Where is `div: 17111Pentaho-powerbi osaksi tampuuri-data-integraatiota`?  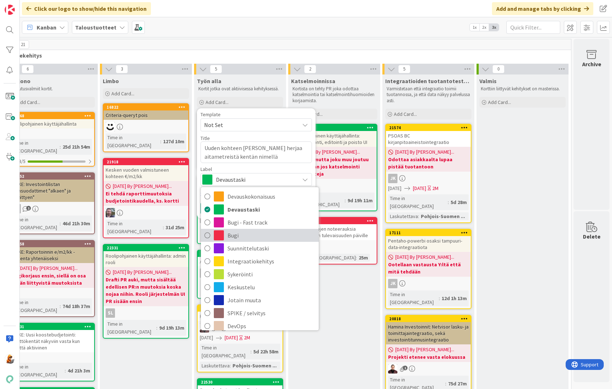
div: 17111Pentaho-powerbi osaksi tampuuri-data-integraatiota is located at coordinates (429, 240).